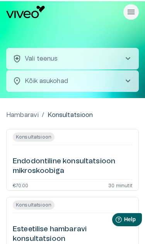 The height and width of the screenshot is (244, 145). What do you see at coordinates (26, 11) in the screenshot?
I see `img: Viveo logo` at bounding box center [26, 11].